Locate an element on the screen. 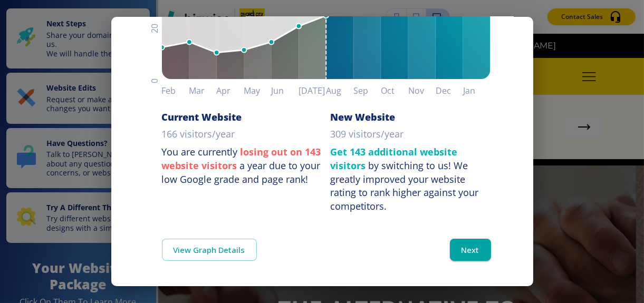 This screenshot has width=644, height=303. h6: Mar is located at coordinates (203, 91).